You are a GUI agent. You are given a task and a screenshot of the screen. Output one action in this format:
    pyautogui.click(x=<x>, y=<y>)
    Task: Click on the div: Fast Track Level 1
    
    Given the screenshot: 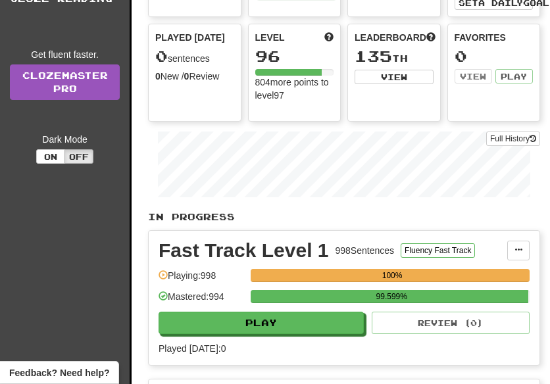 What is the action you would take?
    pyautogui.click(x=243, y=250)
    